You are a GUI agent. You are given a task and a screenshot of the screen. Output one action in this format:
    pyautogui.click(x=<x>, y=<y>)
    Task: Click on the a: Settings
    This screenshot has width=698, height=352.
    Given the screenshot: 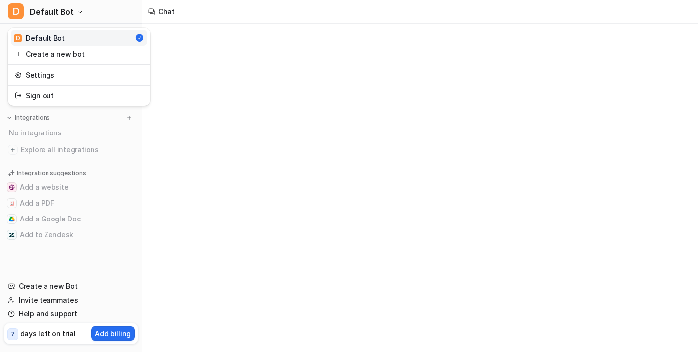 What is the action you would take?
    pyautogui.click(x=79, y=75)
    